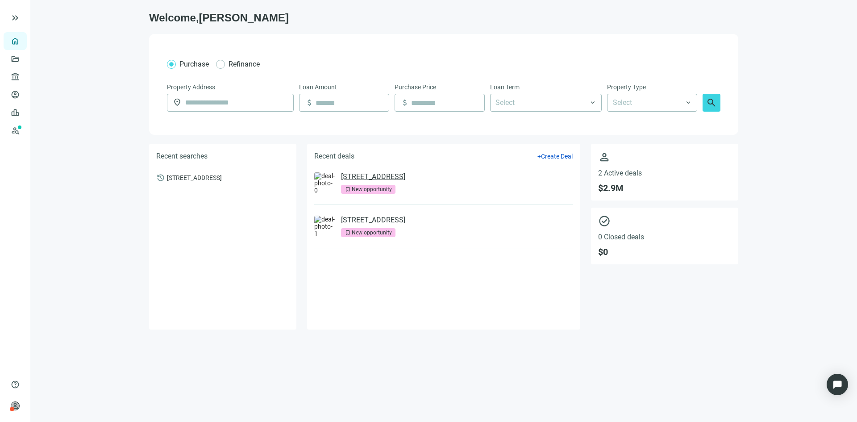 The height and width of the screenshot is (422, 857). What do you see at coordinates (665, 221) in the screenshot?
I see `span: check_circle` at bounding box center [665, 221].